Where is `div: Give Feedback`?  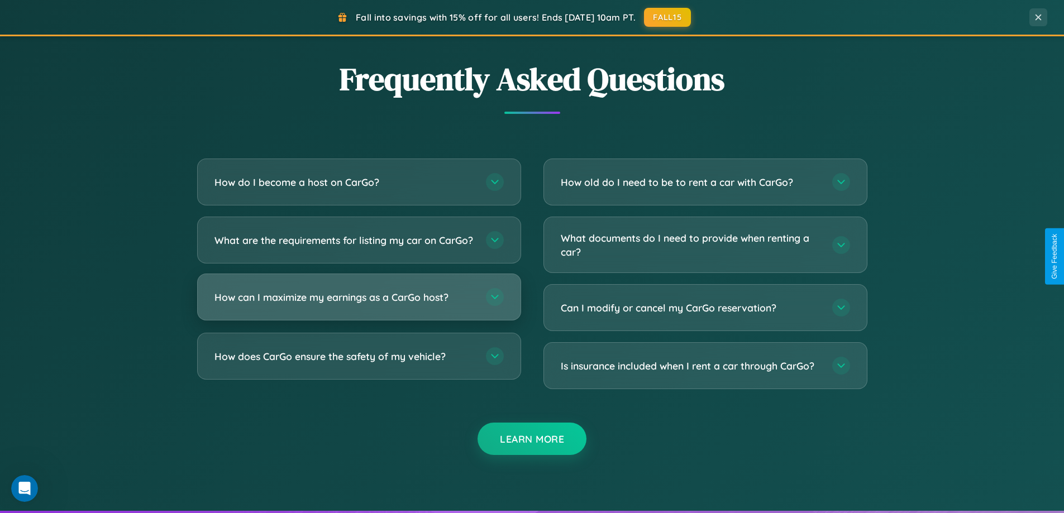 div: Give Feedback is located at coordinates (1054, 256).